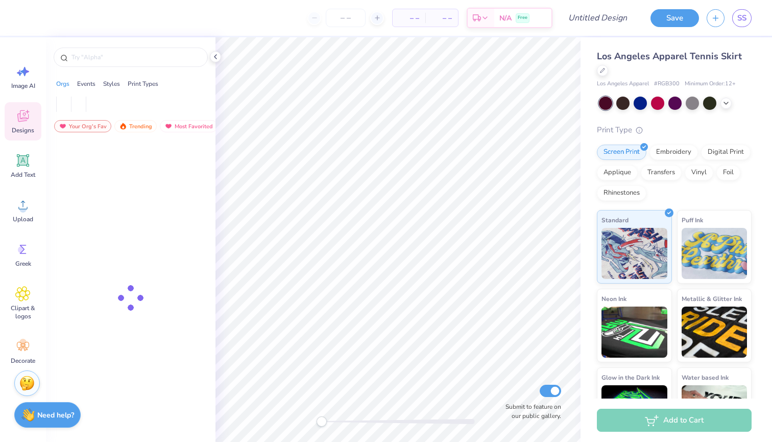 This screenshot has width=772, height=442. I want to click on strong: Need help?, so click(56, 415).